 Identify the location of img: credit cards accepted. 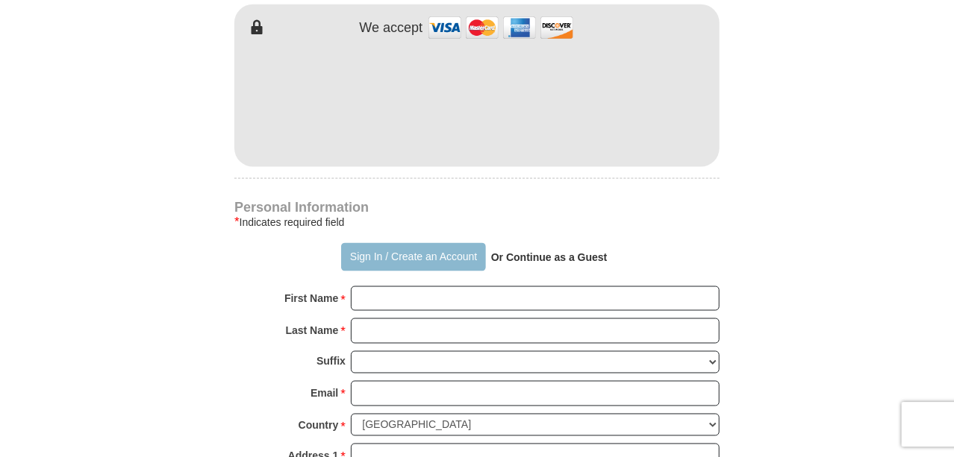
(501, 27).